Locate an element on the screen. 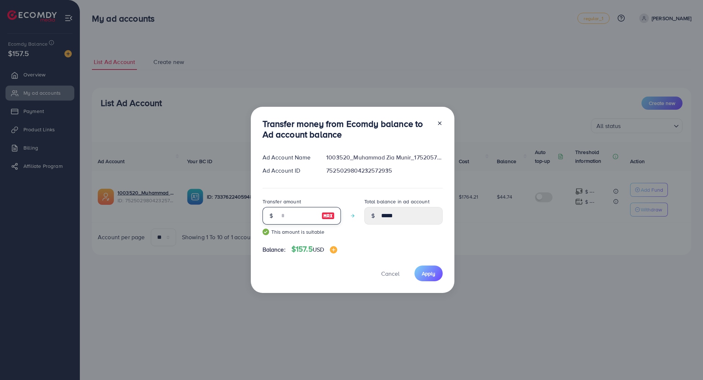 Image resolution: width=703 pixels, height=380 pixels. div: Ad Account Name is located at coordinates (288, 157).